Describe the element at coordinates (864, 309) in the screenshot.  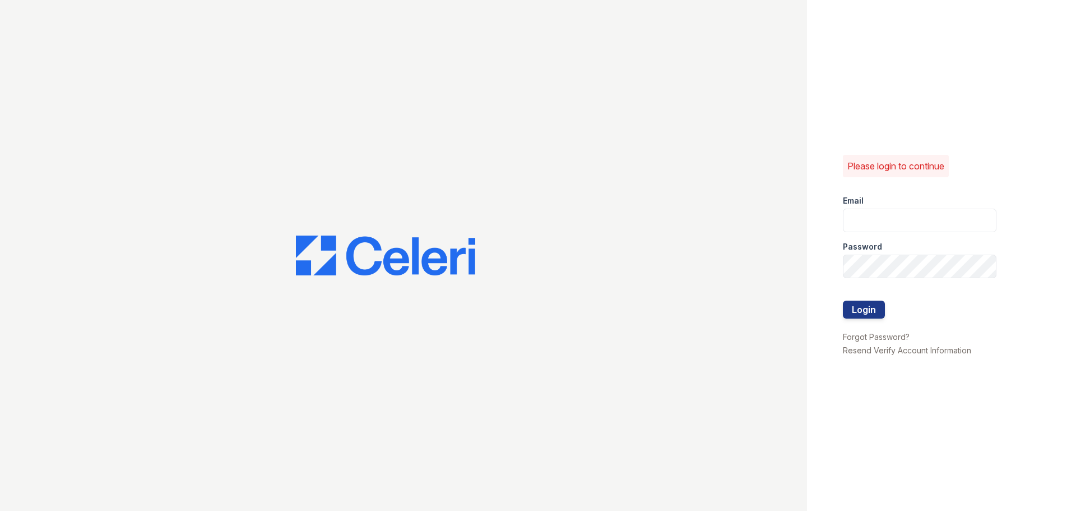
I see `button: Login` at that location.